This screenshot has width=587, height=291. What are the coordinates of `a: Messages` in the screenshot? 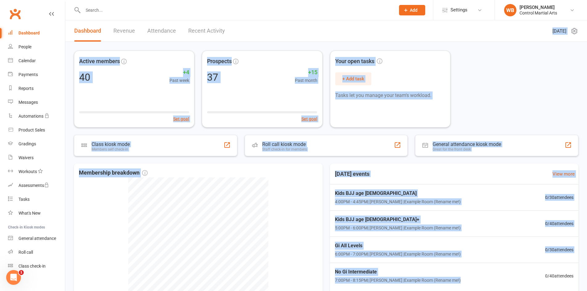 It's located at (36, 102).